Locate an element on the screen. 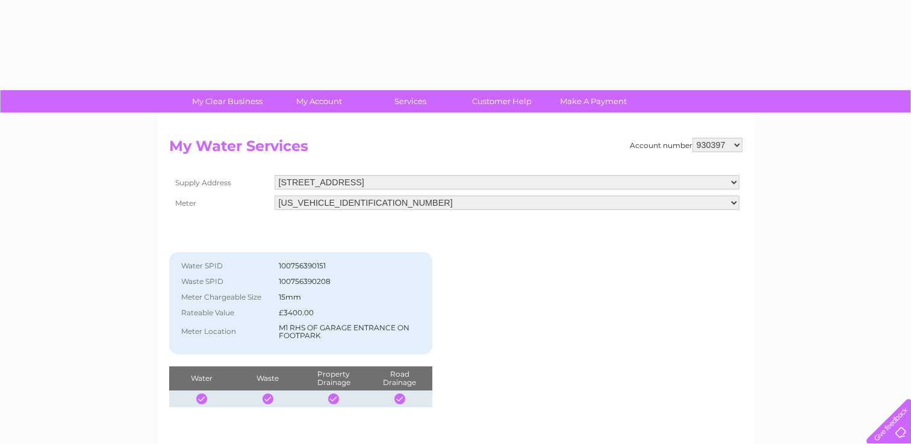 The height and width of the screenshot is (444, 911). td: £3400.00 is located at coordinates (351, 313).